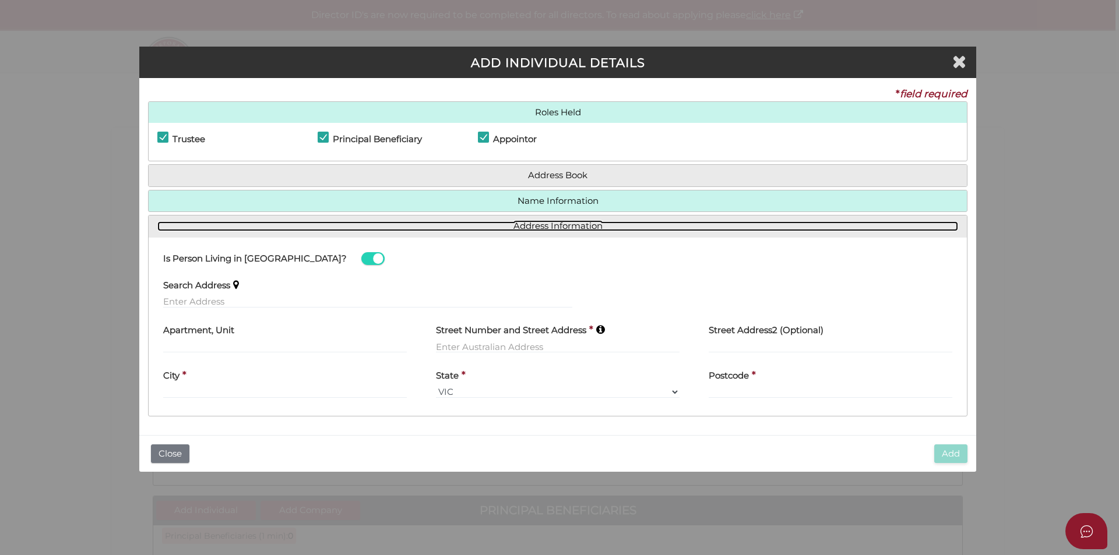 The width and height of the screenshot is (1119, 555). What do you see at coordinates (1086, 532) in the screenshot?
I see `button: Open asap` at bounding box center [1086, 532].